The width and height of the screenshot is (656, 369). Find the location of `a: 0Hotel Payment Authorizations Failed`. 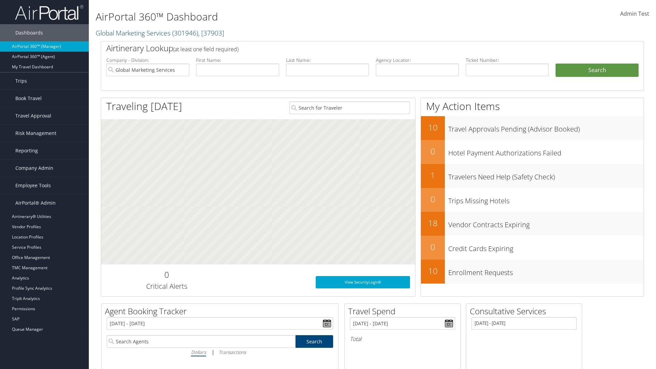

a: 0Hotel Payment Authorizations Failed is located at coordinates (532, 152).